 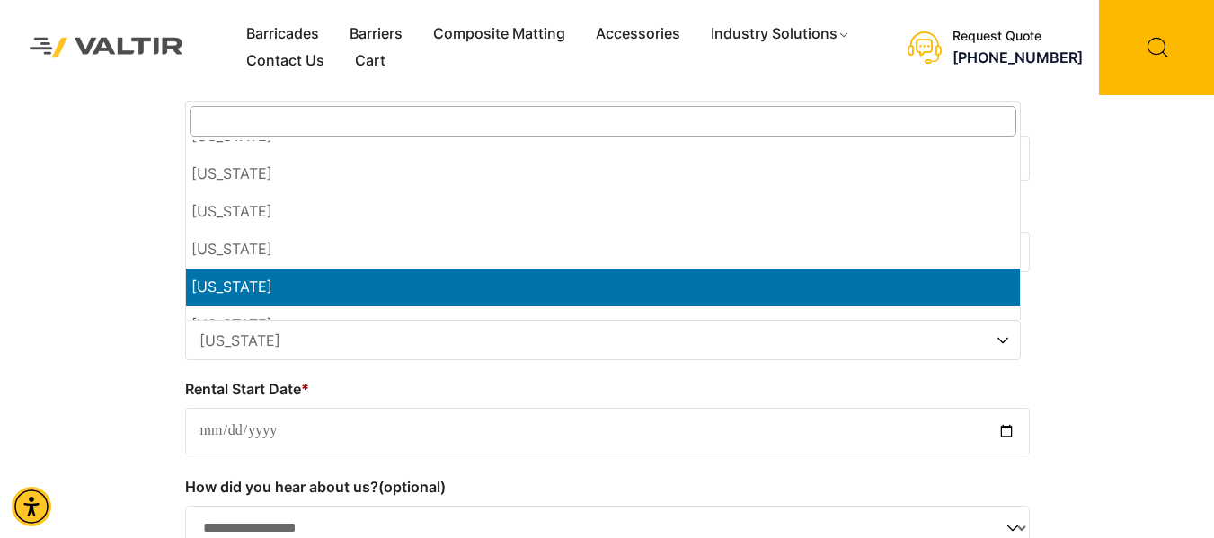 I want to click on label: How did you hear about us?, so click(x=608, y=487).